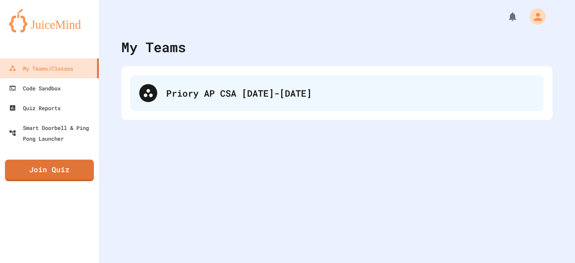  Describe the element at coordinates (534, 17) in the screenshot. I see `div: My Account` at that location.